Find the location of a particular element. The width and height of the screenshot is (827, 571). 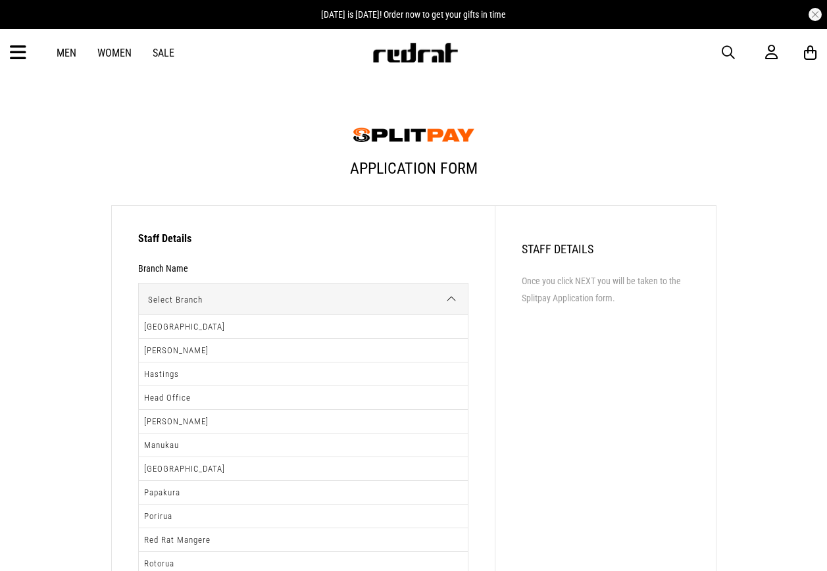

img: Redrat logo is located at coordinates (415, 53).